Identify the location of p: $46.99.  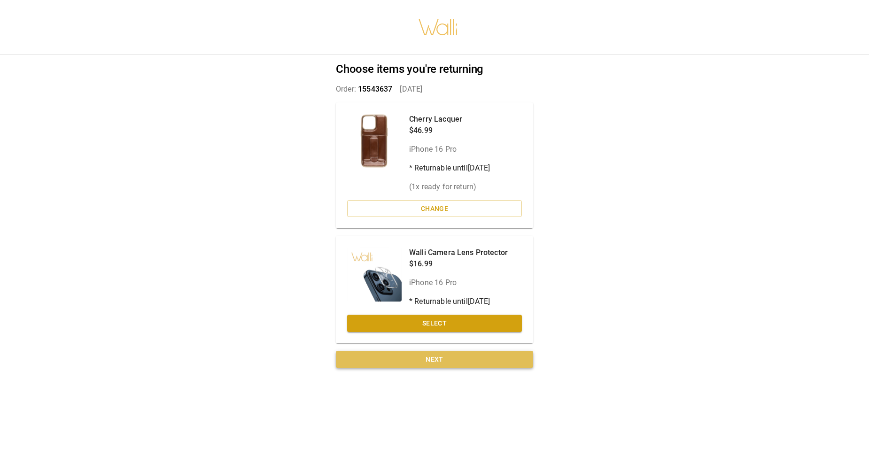
(450, 131).